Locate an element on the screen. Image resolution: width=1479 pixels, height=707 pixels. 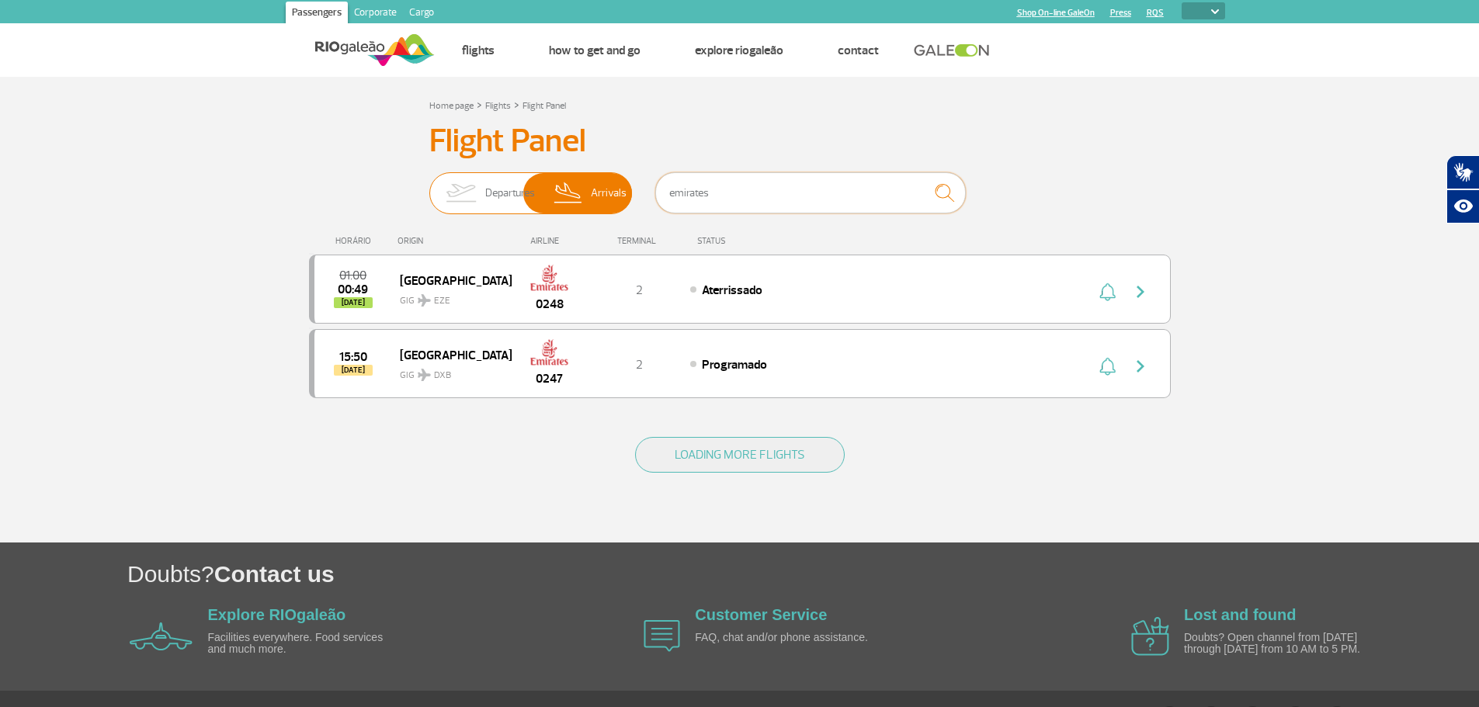
span: Contact us is located at coordinates (274, 574).